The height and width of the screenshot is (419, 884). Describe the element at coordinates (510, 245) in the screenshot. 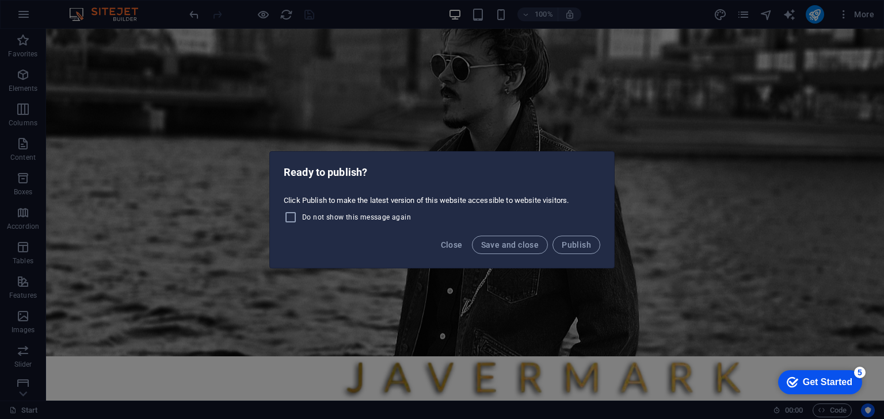

I see `span: Save and close` at that location.